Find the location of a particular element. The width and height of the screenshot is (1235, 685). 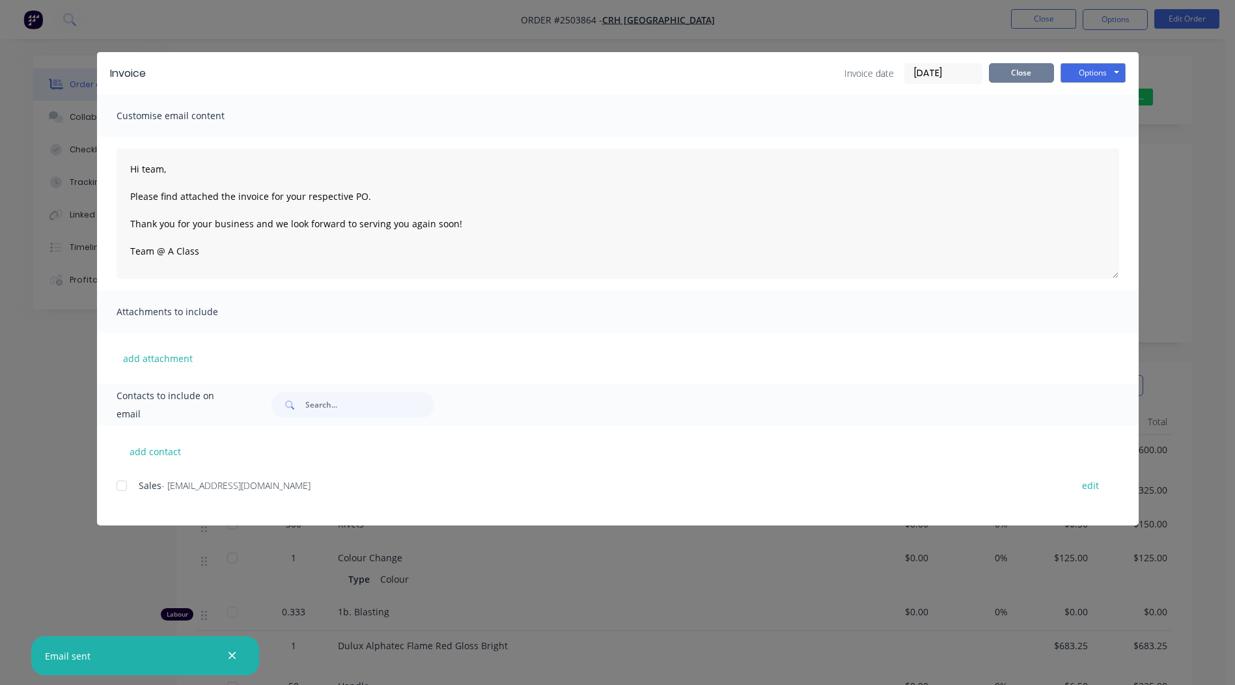

input: Search... is located at coordinates (370, 405).